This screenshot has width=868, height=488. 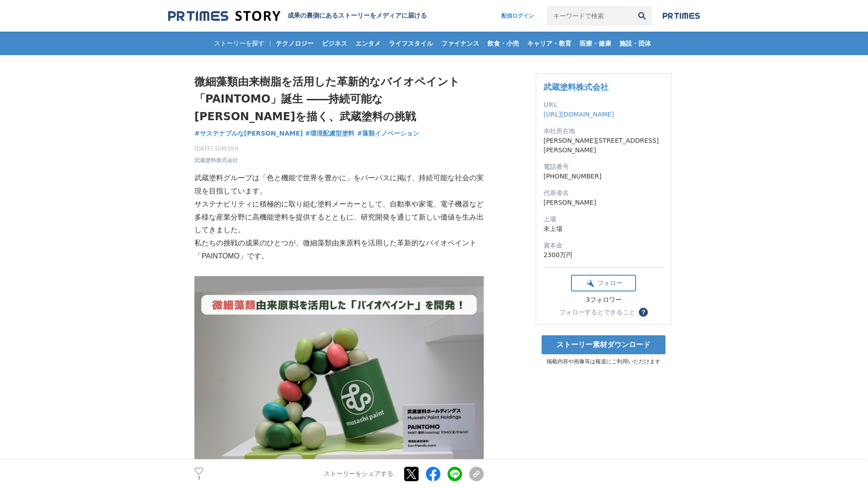 What do you see at coordinates (334, 43) in the screenshot?
I see `span: ビジネス` at bounding box center [334, 43].